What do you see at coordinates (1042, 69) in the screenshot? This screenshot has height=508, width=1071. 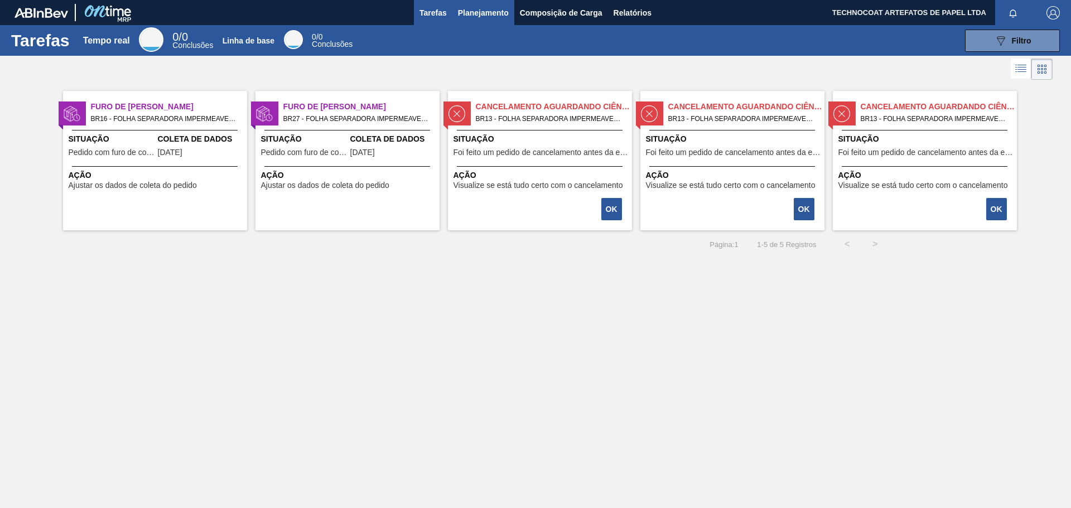 I see `div: Visão em Cards` at bounding box center [1042, 69].